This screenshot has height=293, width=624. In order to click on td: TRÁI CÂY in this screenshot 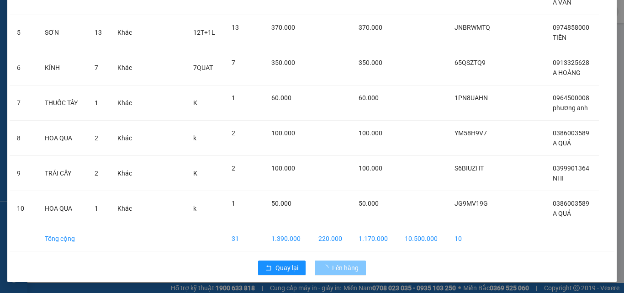, I will do `click(62, 173)`.